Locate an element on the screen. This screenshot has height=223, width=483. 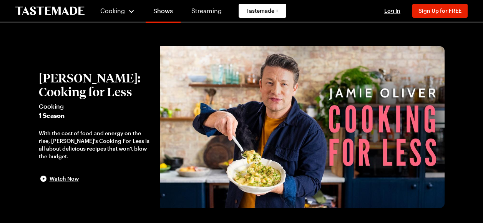
span: Watch Now is located at coordinates (64, 178).